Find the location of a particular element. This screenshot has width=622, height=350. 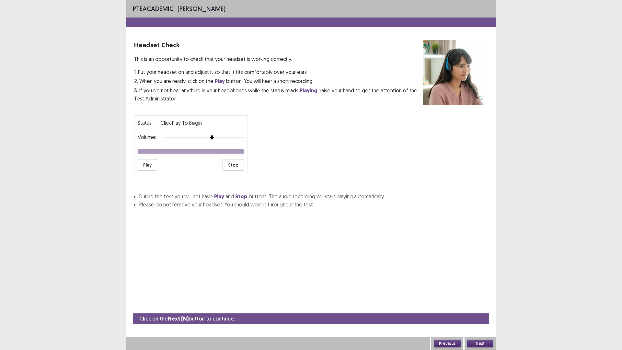

p: Click on the button to continue. is located at coordinates (187, 319).